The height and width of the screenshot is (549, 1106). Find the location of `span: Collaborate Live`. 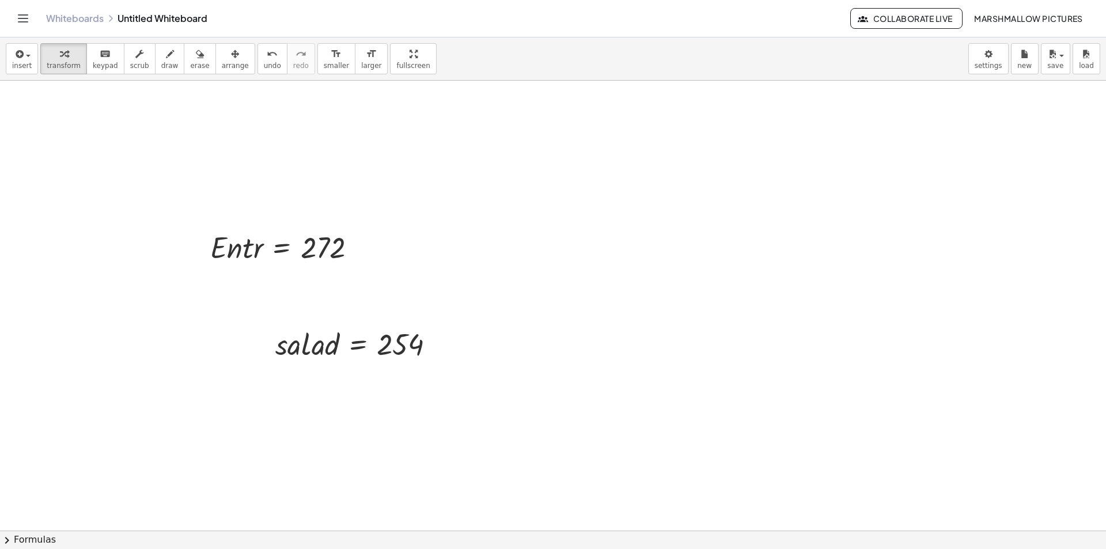

span: Collaborate Live is located at coordinates (906, 18).